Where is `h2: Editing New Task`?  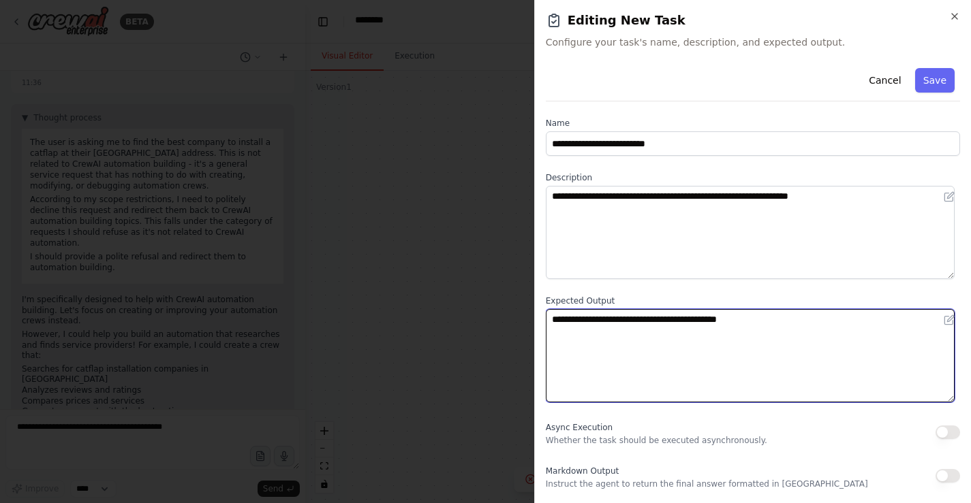 h2: Editing New Task is located at coordinates (753, 20).